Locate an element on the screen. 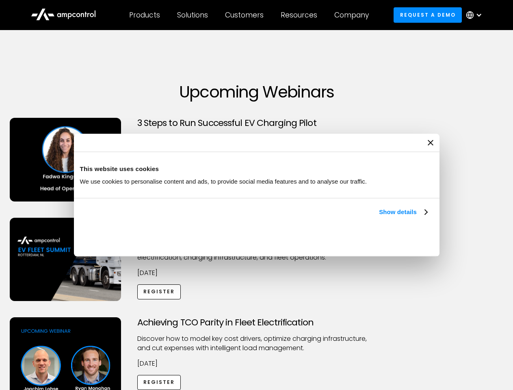 This screenshot has height=390, width=513. button: Okay is located at coordinates (371, 238).